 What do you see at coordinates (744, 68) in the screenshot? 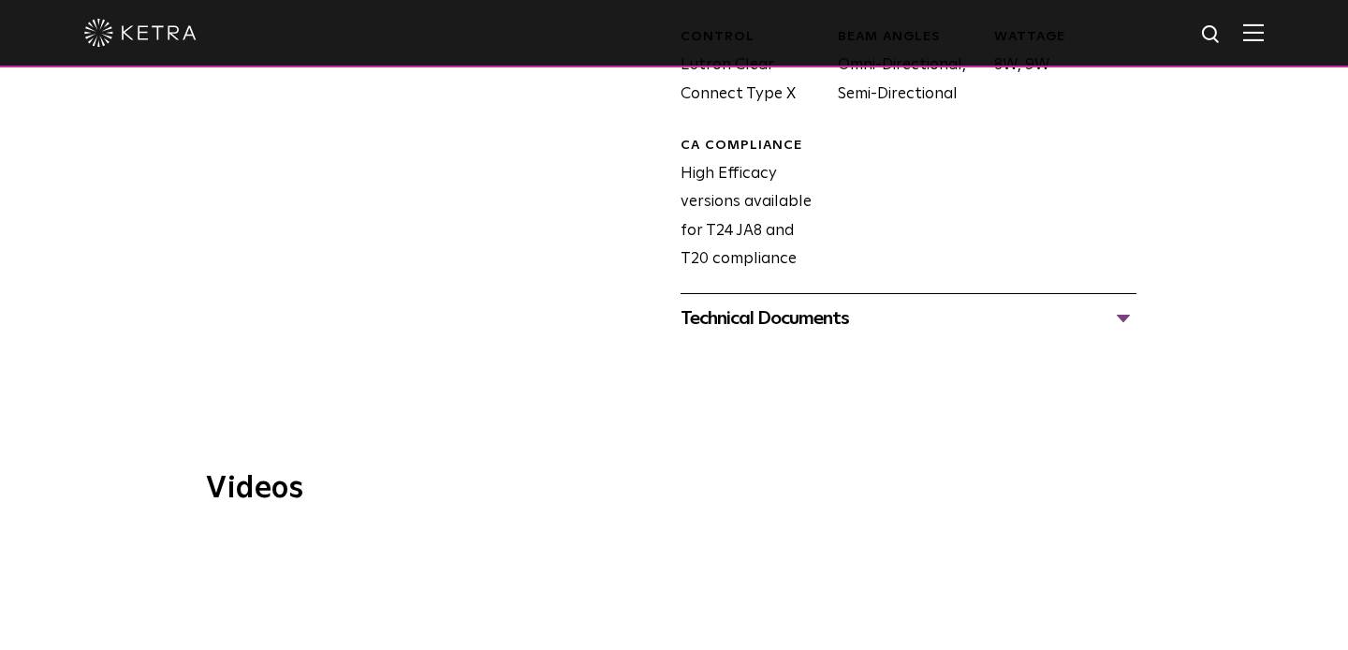
I see `div: Lutron Clear Connect Type X` at bounding box center [744, 68].